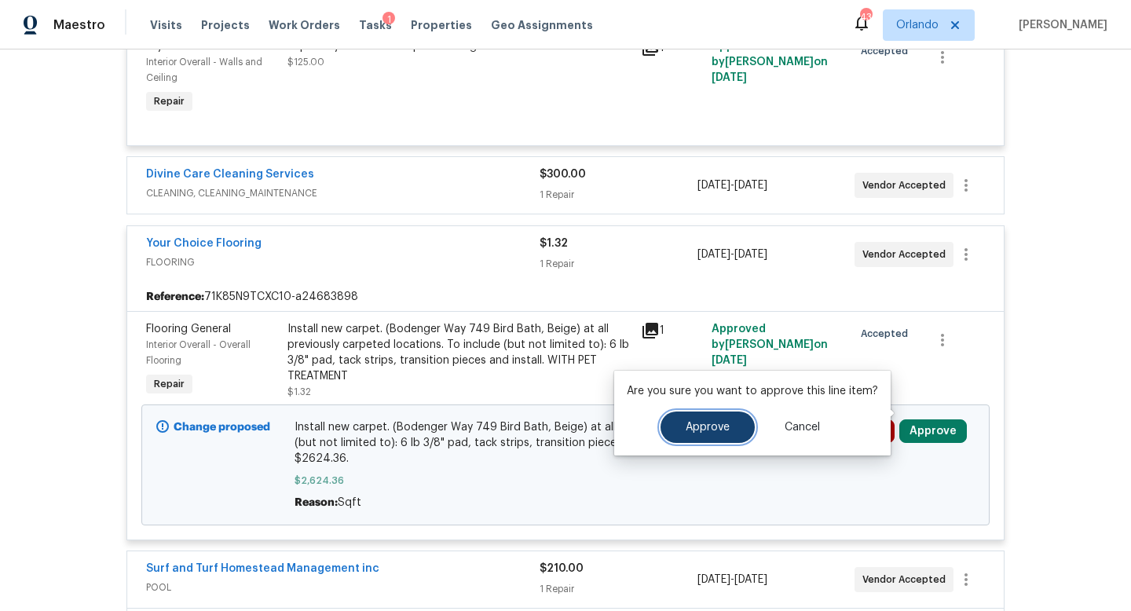 This screenshot has width=1131, height=611. I want to click on span: Reason:, so click(316, 503).